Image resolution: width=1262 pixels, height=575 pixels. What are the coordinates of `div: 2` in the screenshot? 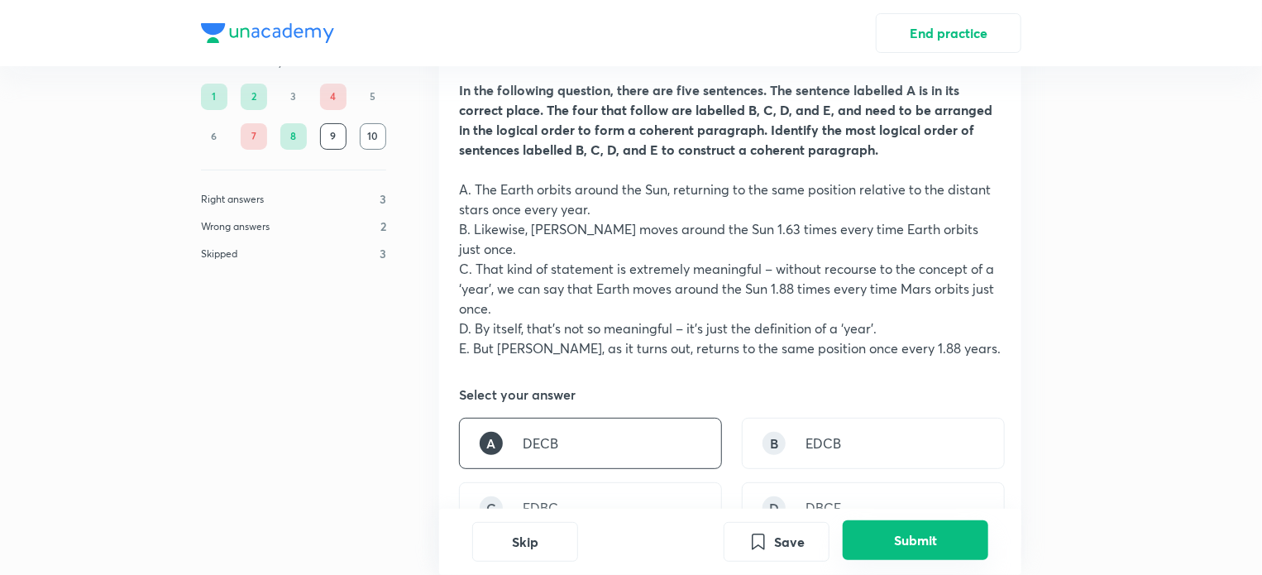 It's located at (254, 97).